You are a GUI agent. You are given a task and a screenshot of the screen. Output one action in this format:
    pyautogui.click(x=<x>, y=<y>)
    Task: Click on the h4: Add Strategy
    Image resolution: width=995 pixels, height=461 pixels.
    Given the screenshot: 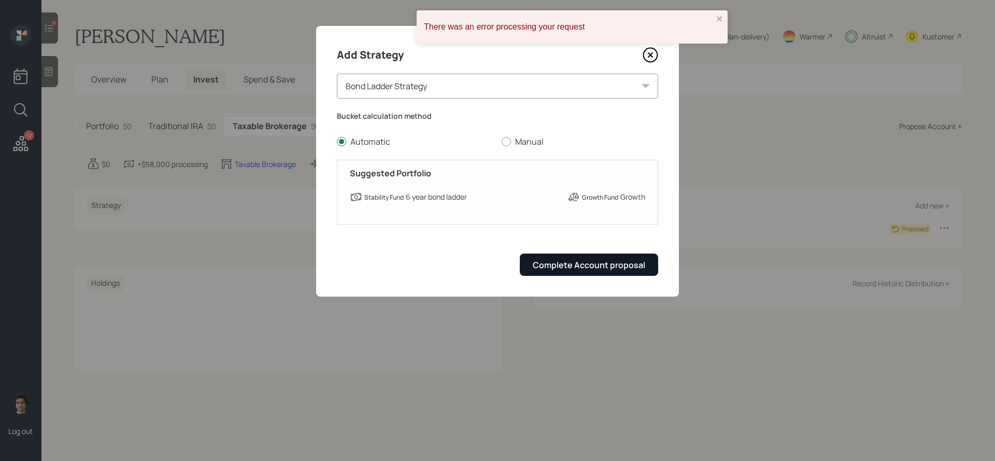 What is the action you would take?
    pyautogui.click(x=370, y=55)
    